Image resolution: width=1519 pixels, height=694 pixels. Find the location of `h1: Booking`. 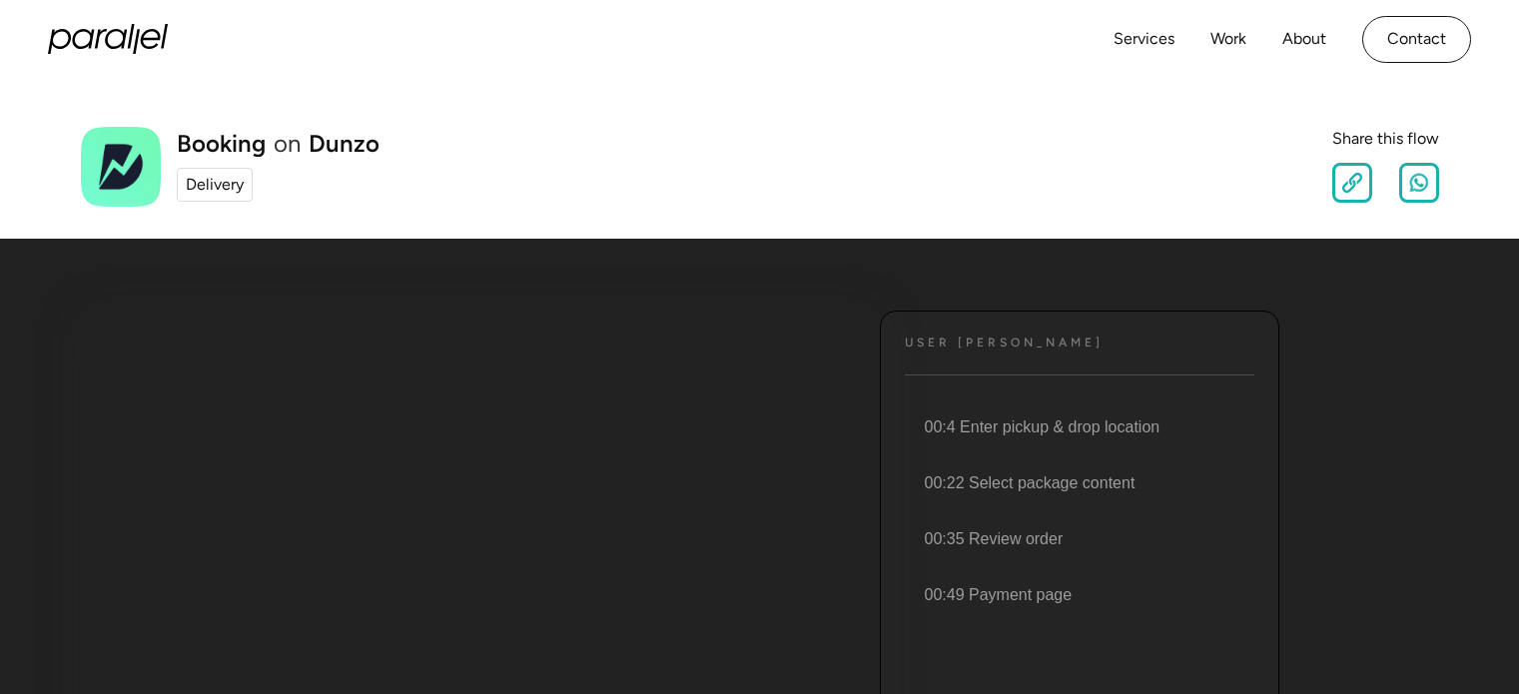

h1: Booking is located at coordinates (221, 144).